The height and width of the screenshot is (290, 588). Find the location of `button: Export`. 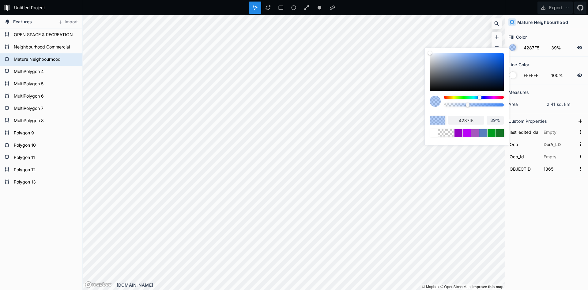

button: Export is located at coordinates (555, 8).